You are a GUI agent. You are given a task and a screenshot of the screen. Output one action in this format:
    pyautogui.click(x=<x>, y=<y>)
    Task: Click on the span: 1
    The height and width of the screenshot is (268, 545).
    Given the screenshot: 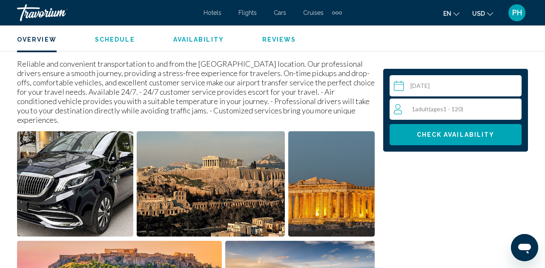 What is the action you would take?
    pyautogui.click(x=437, y=109)
    